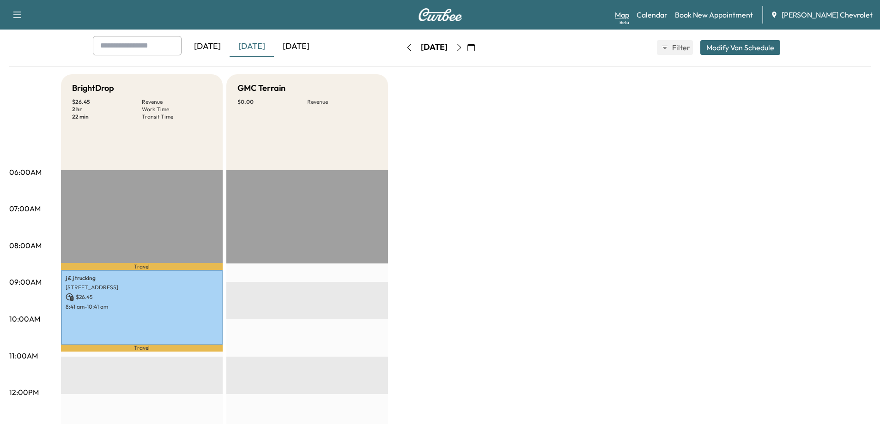 The image size is (880, 424). I want to click on a: Calendar, so click(652, 15).